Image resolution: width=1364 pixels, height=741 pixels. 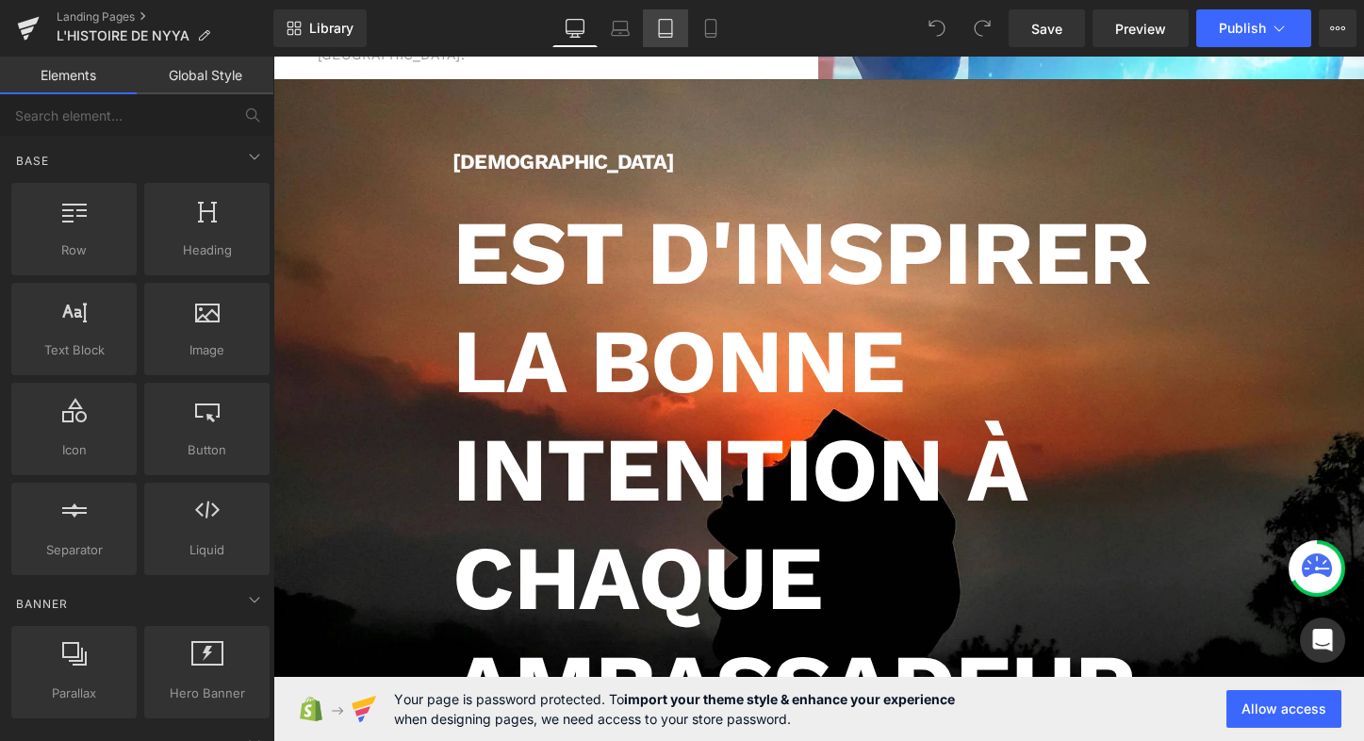 I want to click on span: Publish, so click(x=1242, y=28).